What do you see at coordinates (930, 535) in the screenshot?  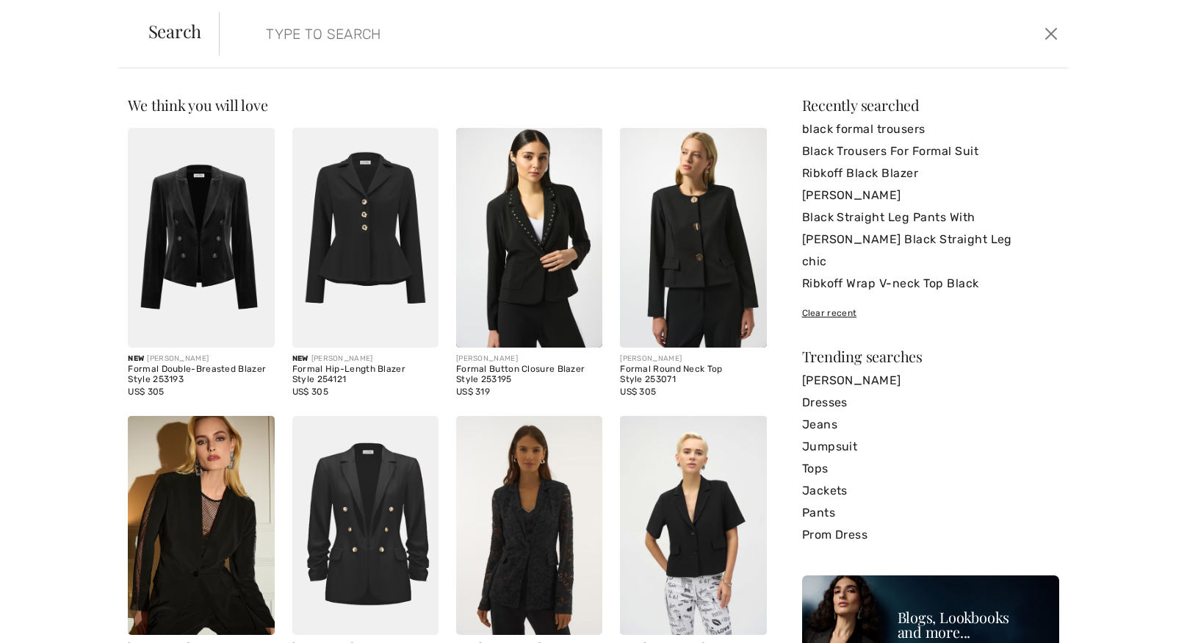 I see `a: Prom Dress` at bounding box center [930, 535].